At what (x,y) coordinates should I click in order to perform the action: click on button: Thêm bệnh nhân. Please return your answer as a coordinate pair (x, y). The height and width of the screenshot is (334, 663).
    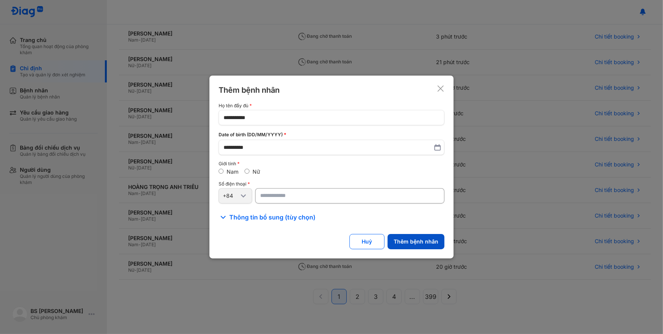
    Looking at the image, I should click on (416, 242).